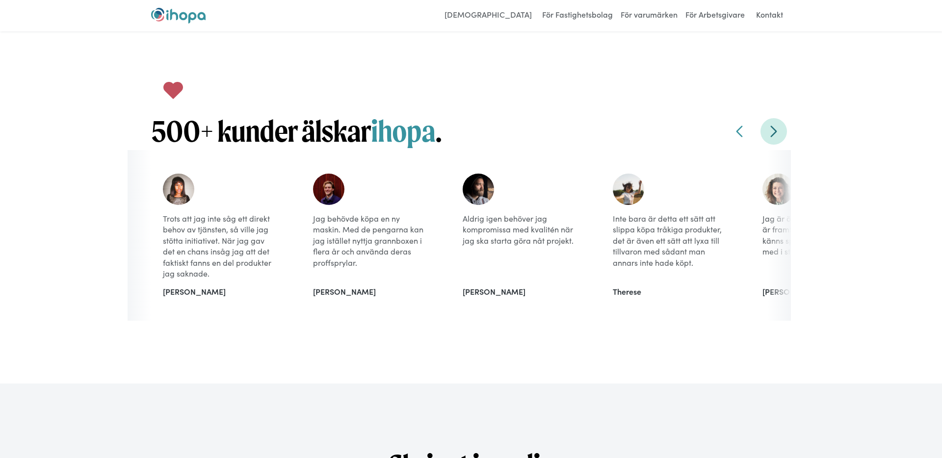 The width and height of the screenshot is (942, 458). What do you see at coordinates (479, 189) in the screenshot?
I see `img: Robert` at bounding box center [479, 189].